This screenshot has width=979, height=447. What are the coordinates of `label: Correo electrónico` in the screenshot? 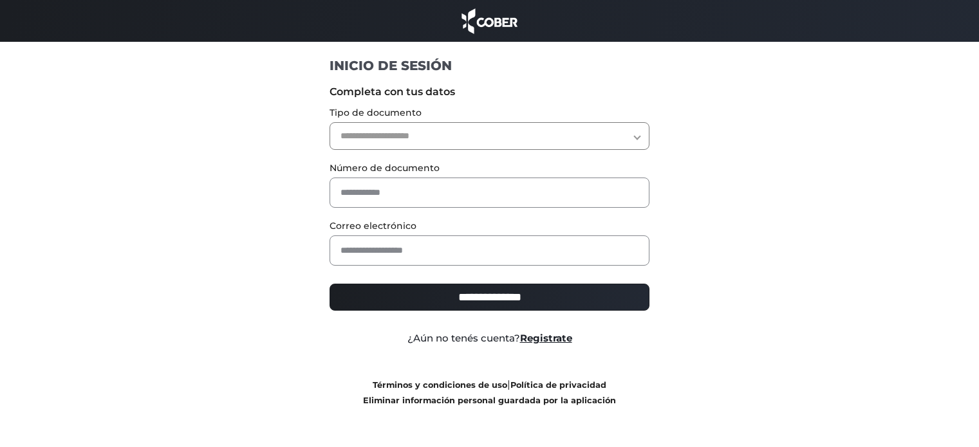 It's located at (489, 226).